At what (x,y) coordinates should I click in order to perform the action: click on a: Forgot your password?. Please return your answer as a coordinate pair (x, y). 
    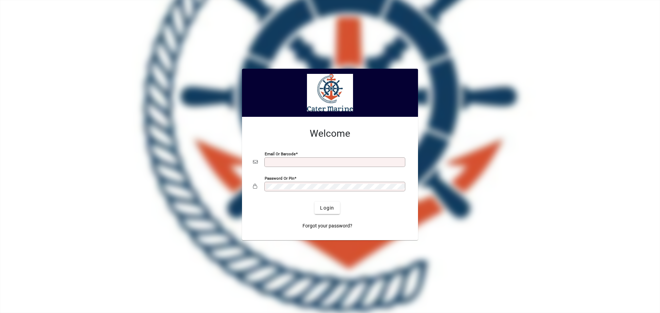
    Looking at the image, I should click on (327, 226).